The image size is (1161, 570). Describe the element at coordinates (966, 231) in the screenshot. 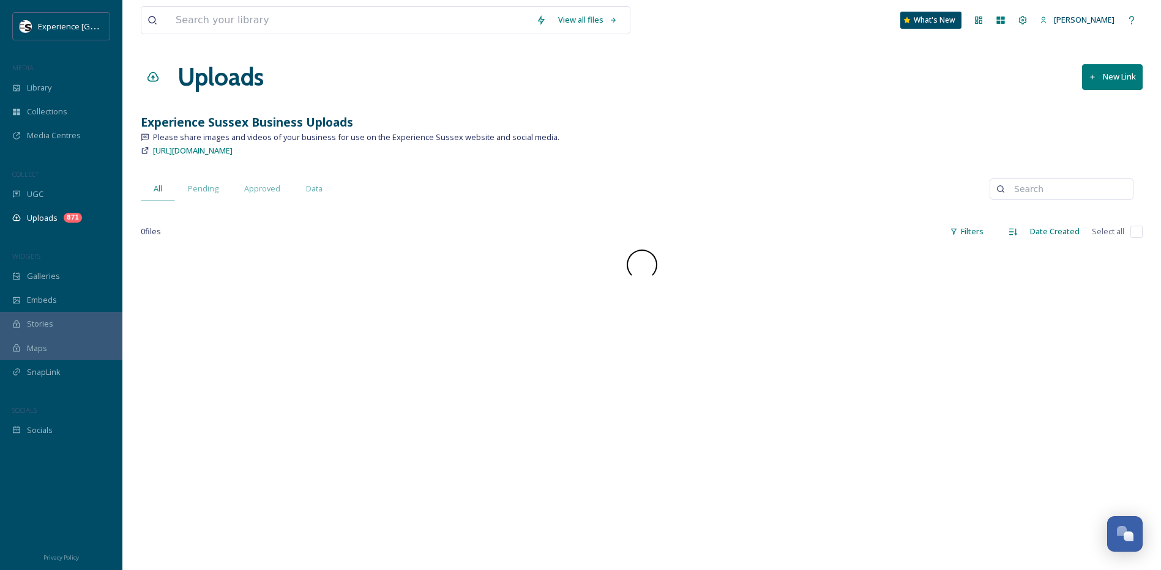

I see `div: Filters` at that location.